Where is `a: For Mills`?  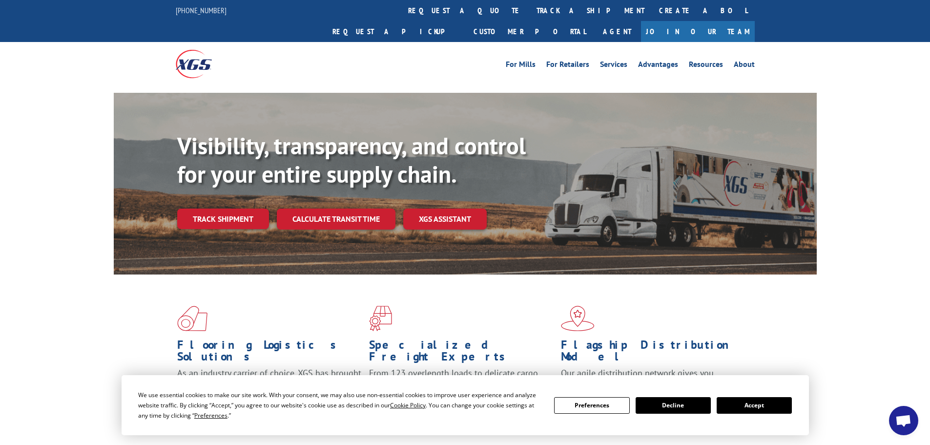
a: For Mills is located at coordinates (520, 66).